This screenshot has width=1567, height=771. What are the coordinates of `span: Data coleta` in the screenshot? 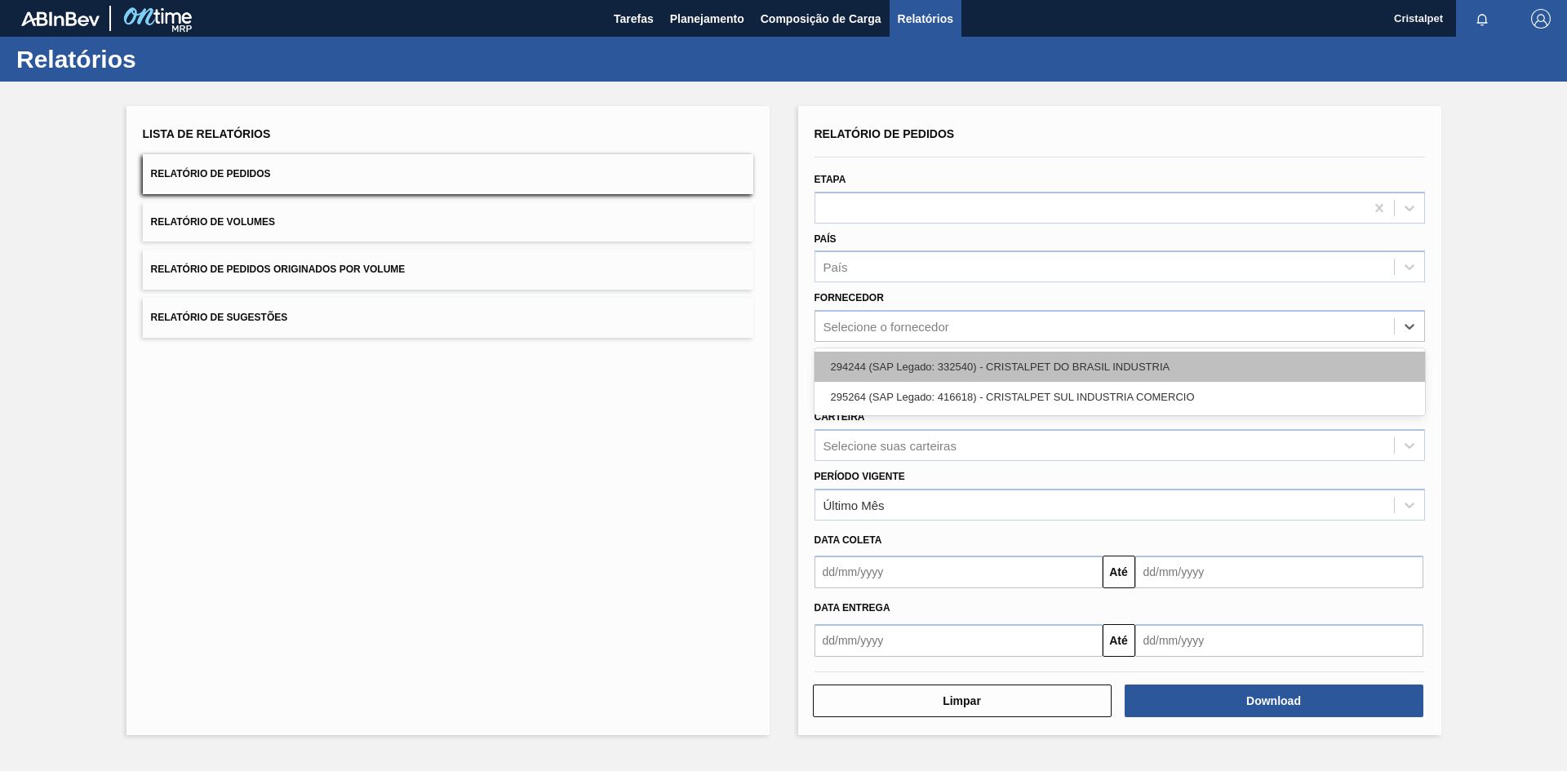 It's located at (848, 540).